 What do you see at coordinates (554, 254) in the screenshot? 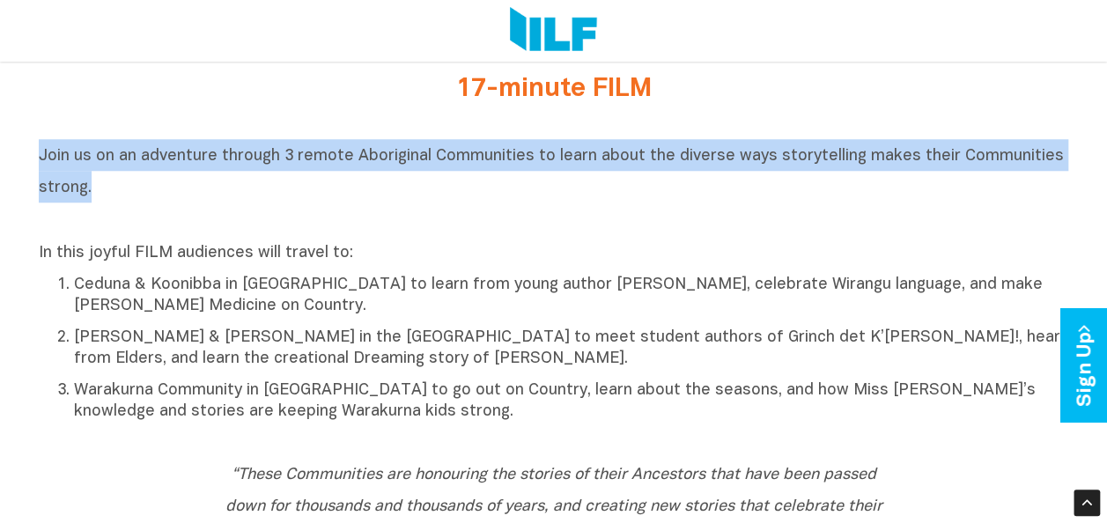
I see `p: In this joyful FILM audiences will travel to:` at bounding box center [554, 254].